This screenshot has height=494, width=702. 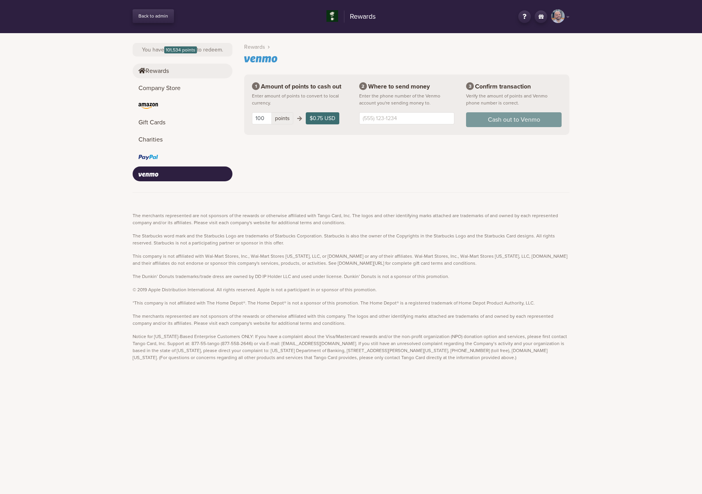 I want to click on span: Help, so click(x=26, y=9).